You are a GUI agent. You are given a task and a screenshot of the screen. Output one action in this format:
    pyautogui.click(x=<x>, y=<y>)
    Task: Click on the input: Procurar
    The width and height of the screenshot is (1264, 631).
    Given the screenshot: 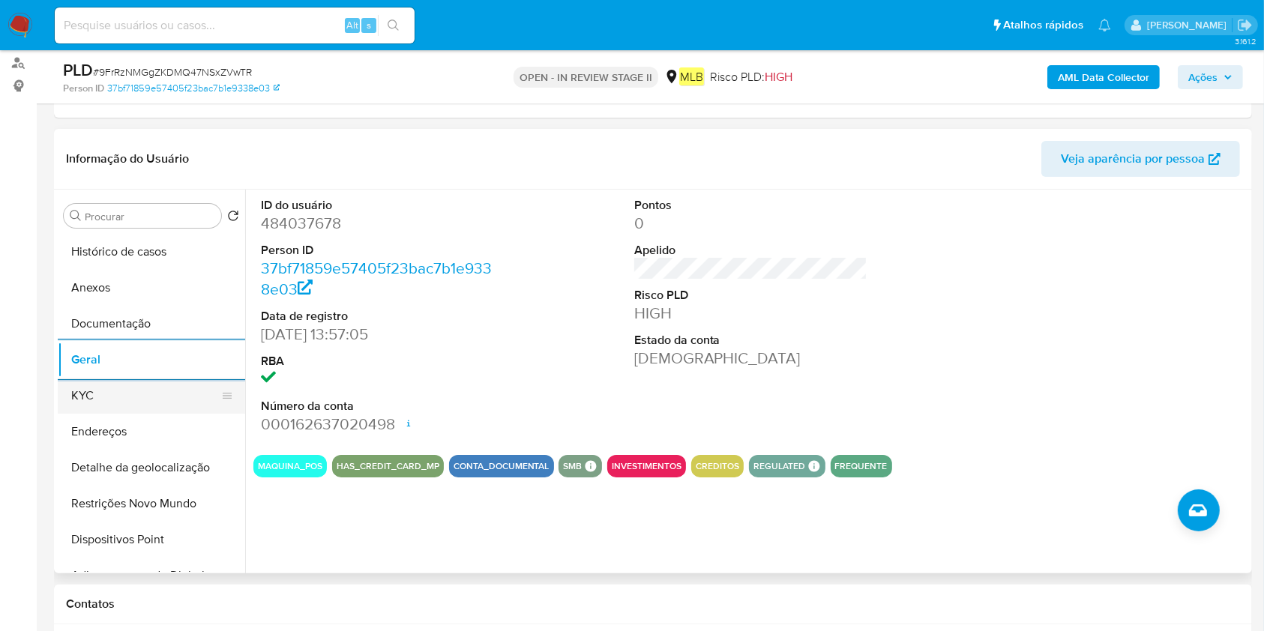 What is the action you would take?
    pyautogui.click(x=150, y=217)
    